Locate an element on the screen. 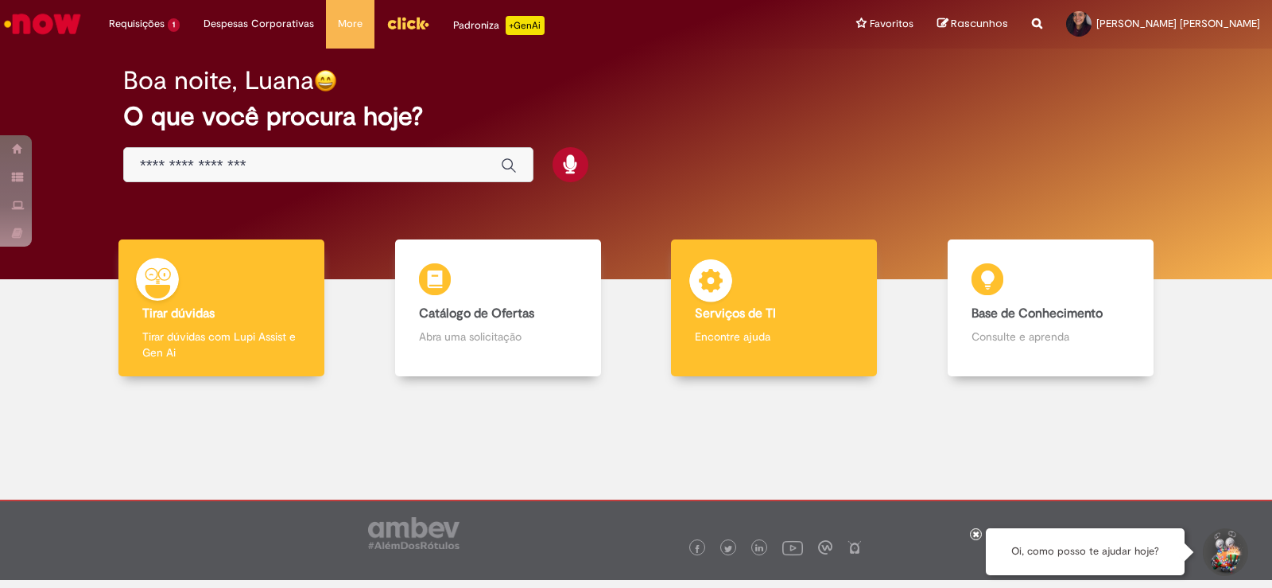 The height and width of the screenshot is (588, 1272). span: Favoritos is located at coordinates (891, 24).